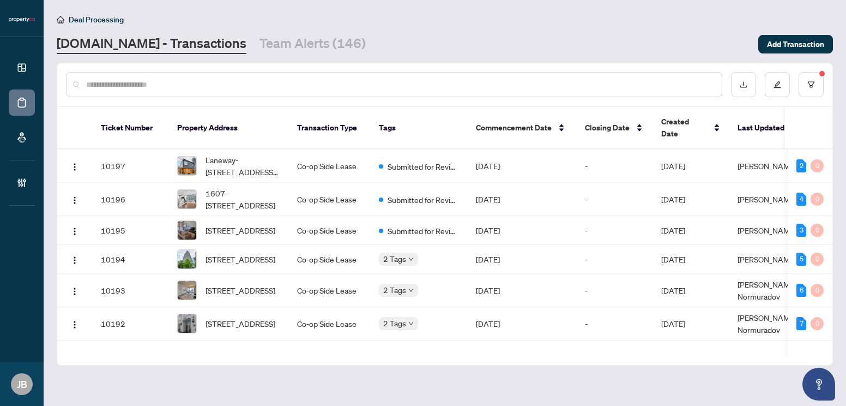 The width and height of the screenshot is (846, 406). Describe the element at coordinates (819, 384) in the screenshot. I see `button: Open asap` at that location.